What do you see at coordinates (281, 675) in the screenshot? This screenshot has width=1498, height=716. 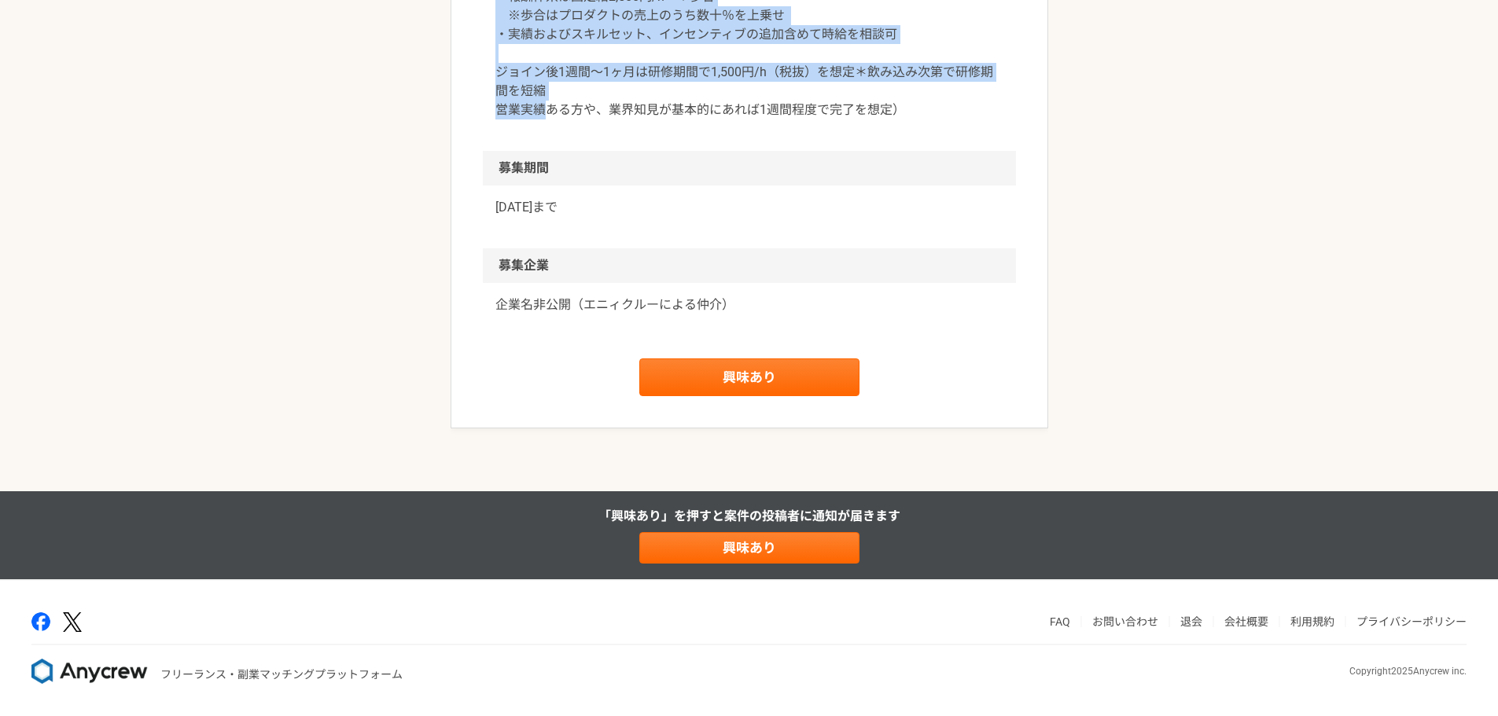 I see `p: フリーランス・副業マッチングプラットフォーム` at bounding box center [281, 675].